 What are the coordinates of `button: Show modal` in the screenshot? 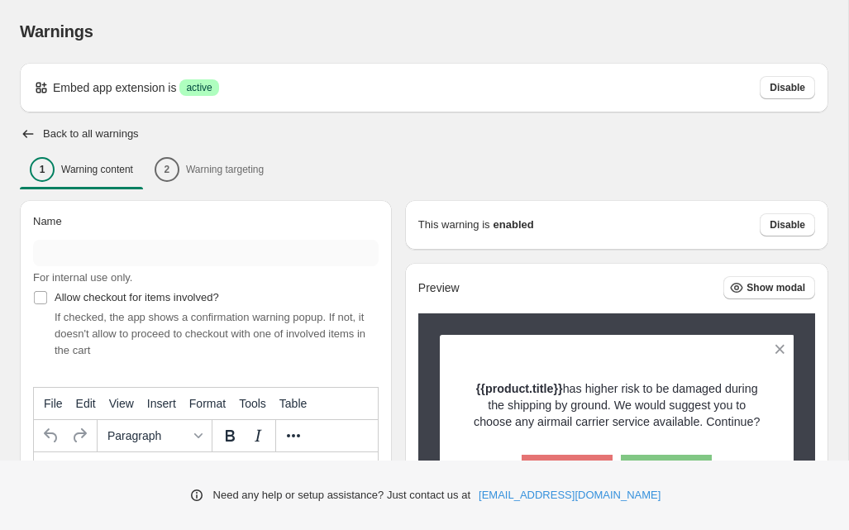 It's located at (769, 288).